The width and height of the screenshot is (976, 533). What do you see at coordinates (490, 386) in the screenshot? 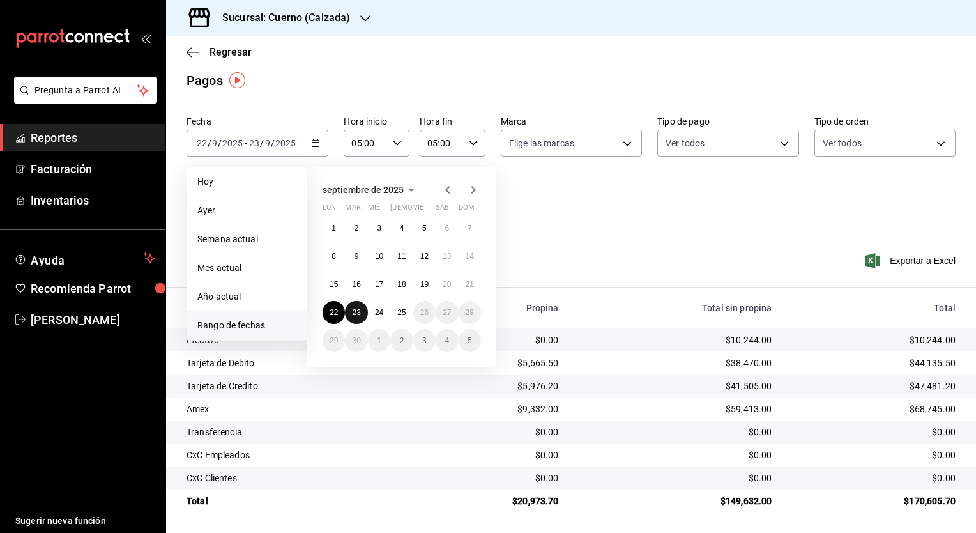
I see `div: $5,976.20` at bounding box center [490, 386].